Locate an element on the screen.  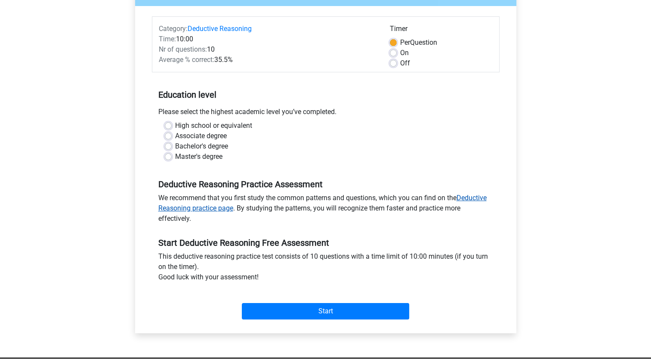
div: 35.5% is located at coordinates (268, 60).